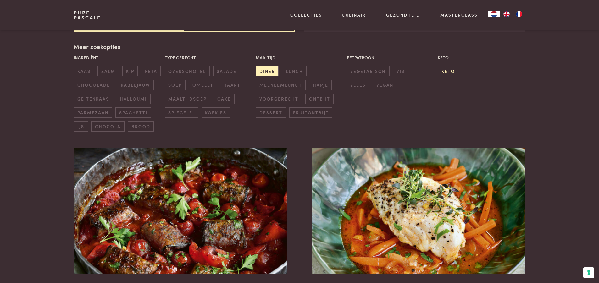 Image resolution: width=599 pixels, height=283 pixels. I want to click on p: Keto, so click(482, 58).